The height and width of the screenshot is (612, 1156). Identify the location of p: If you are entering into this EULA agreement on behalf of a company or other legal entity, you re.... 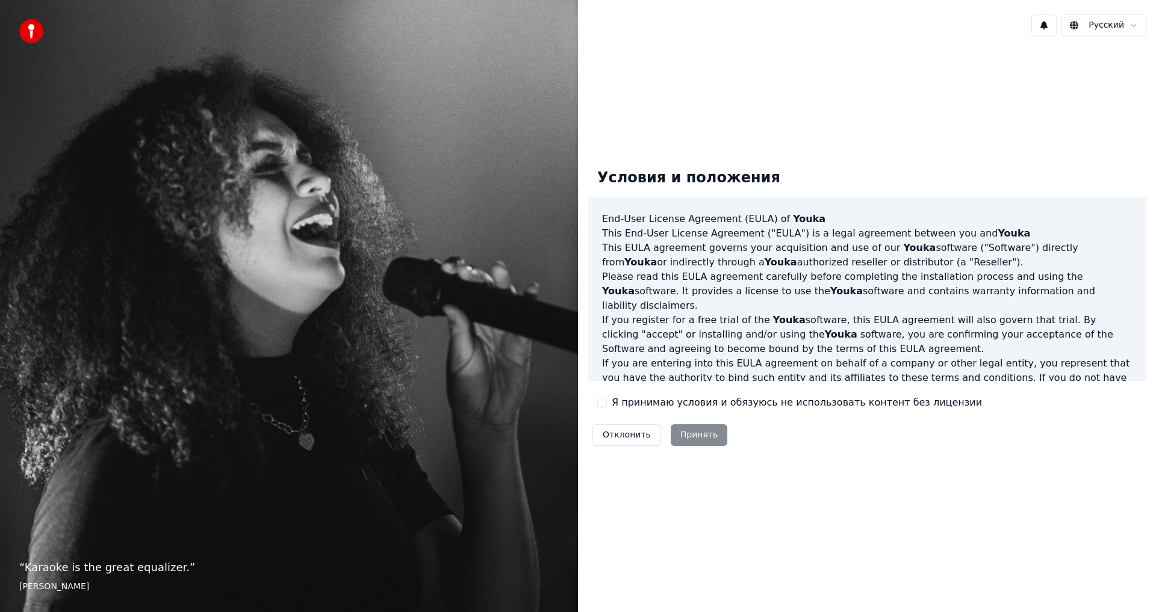
(867, 385).